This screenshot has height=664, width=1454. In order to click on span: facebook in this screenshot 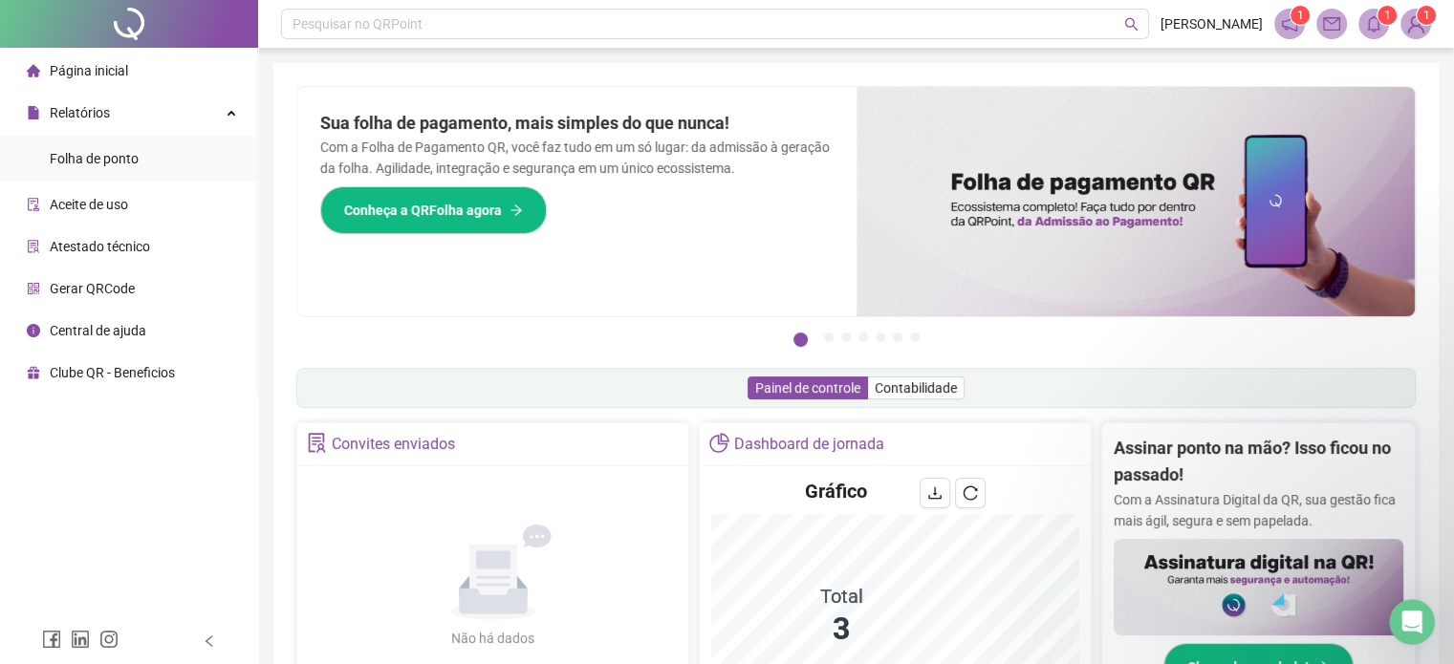, I will do `click(52, 639)`.